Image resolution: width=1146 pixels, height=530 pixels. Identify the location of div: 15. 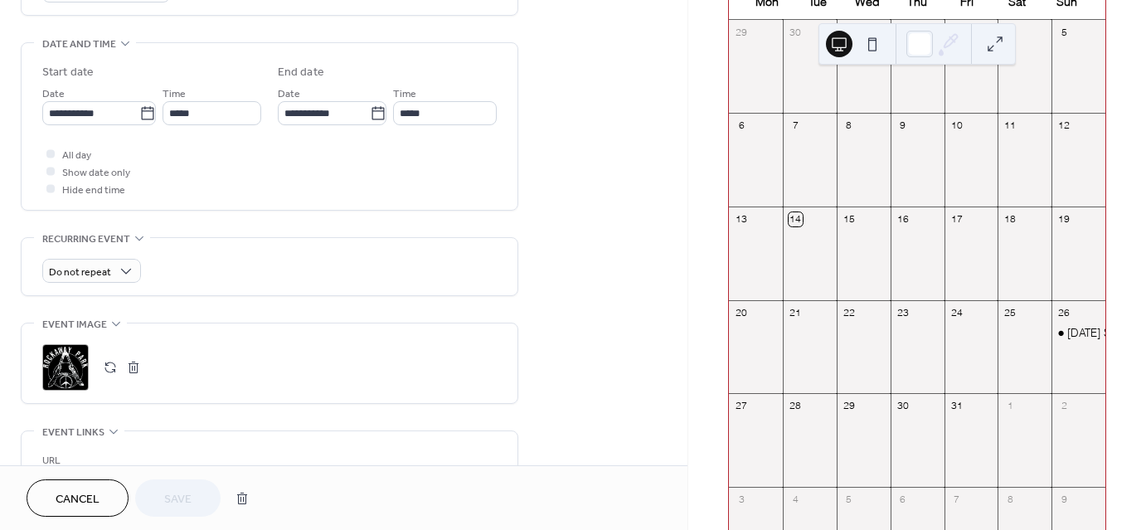
(848, 219).